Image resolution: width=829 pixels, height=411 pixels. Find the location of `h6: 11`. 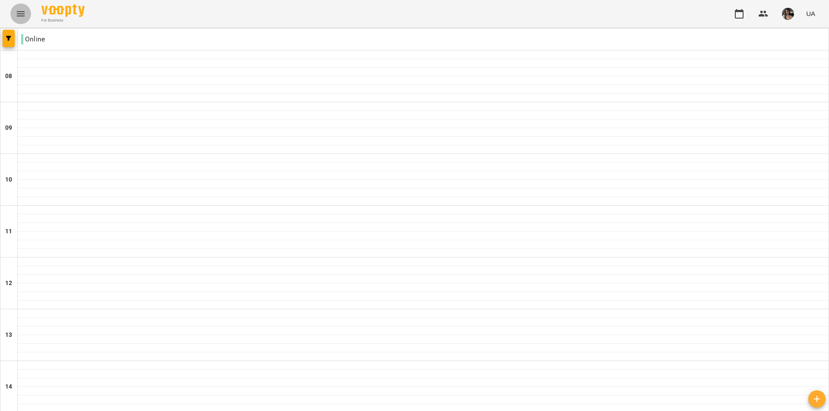

h6: 11 is located at coordinates (9, 232).